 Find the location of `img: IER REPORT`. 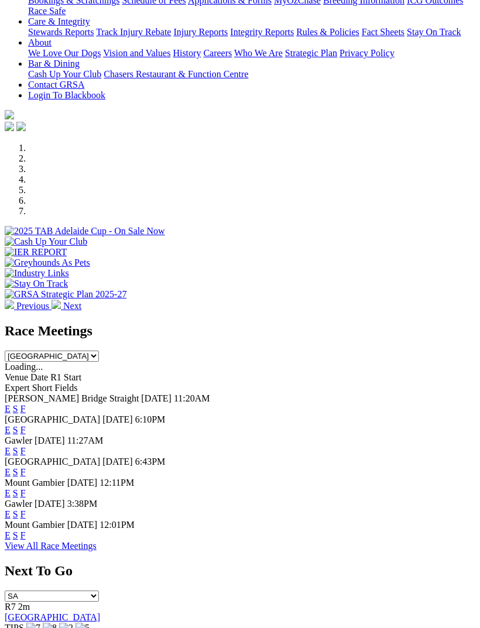

img: IER REPORT is located at coordinates (36, 252).